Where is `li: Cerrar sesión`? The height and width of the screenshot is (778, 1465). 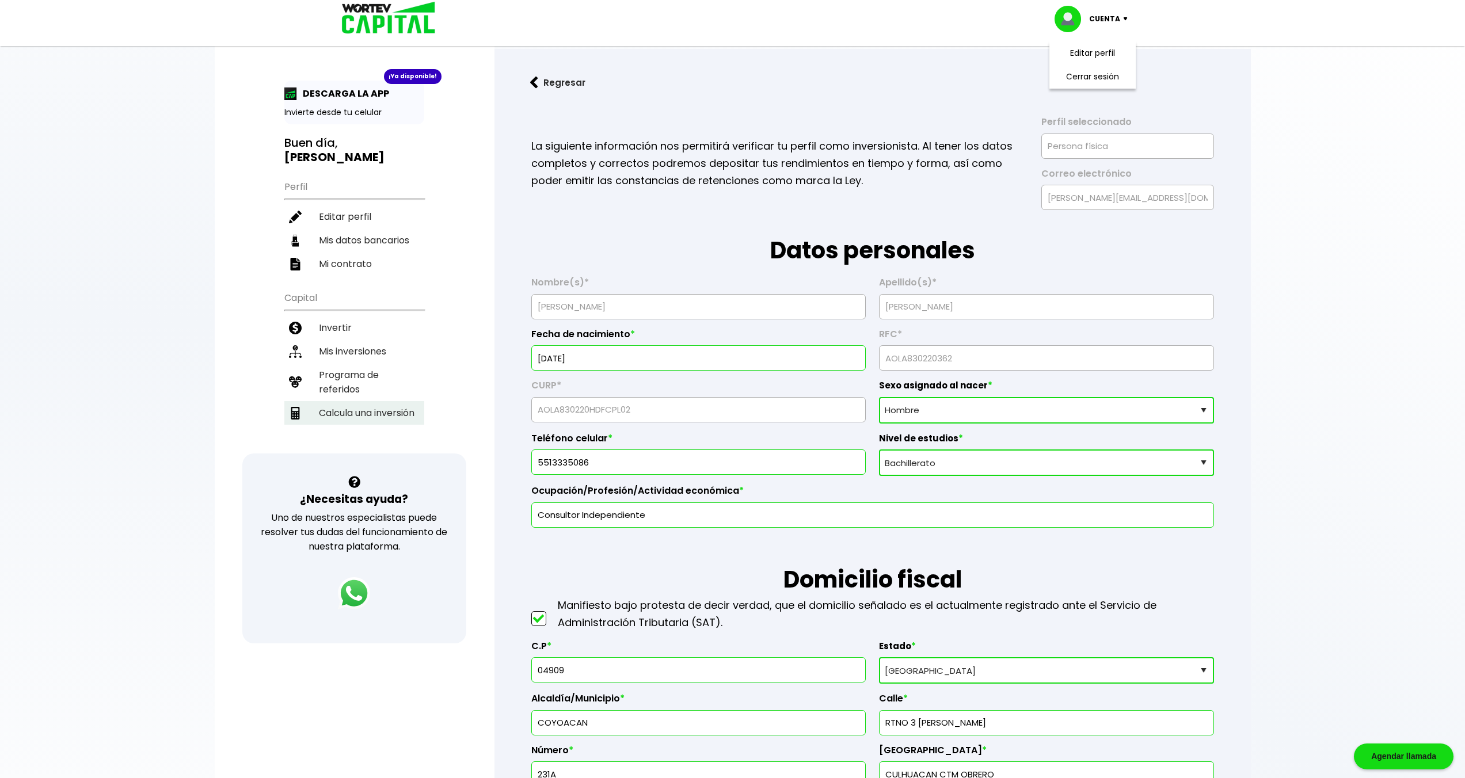
li: Cerrar sesión is located at coordinates (1093, 77).